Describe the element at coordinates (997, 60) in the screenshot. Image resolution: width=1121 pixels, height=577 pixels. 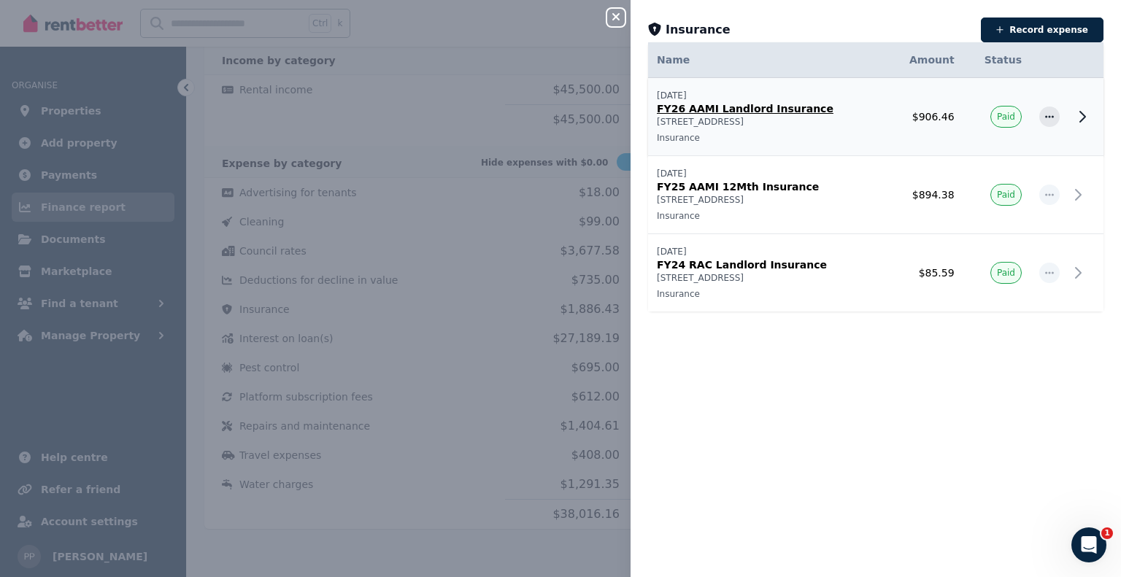
I see `th: Status` at that location.